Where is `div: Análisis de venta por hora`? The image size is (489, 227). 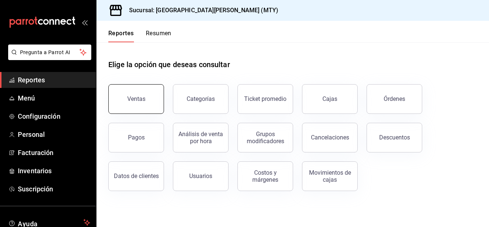 div: Análisis de venta por hora is located at coordinates (201, 138).